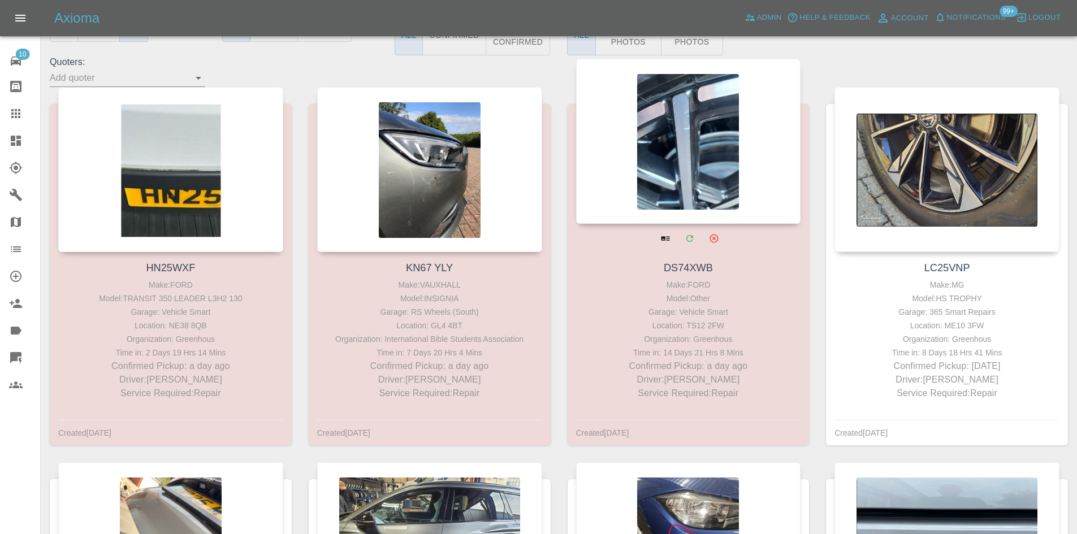 The image size is (1077, 534). I want to click on span: 10, so click(22, 54).